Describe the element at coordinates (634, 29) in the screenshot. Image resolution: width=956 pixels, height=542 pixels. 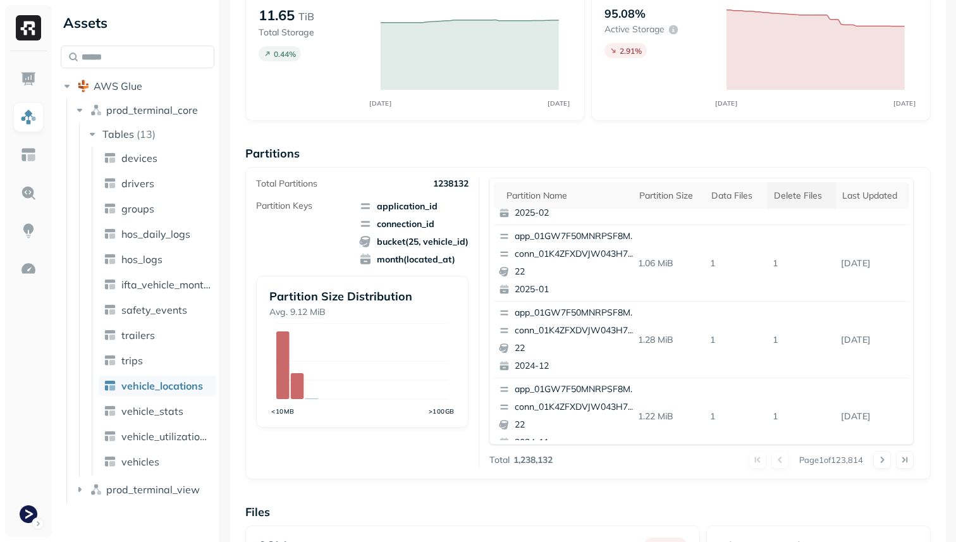
I see `p: Active storage` at that location.